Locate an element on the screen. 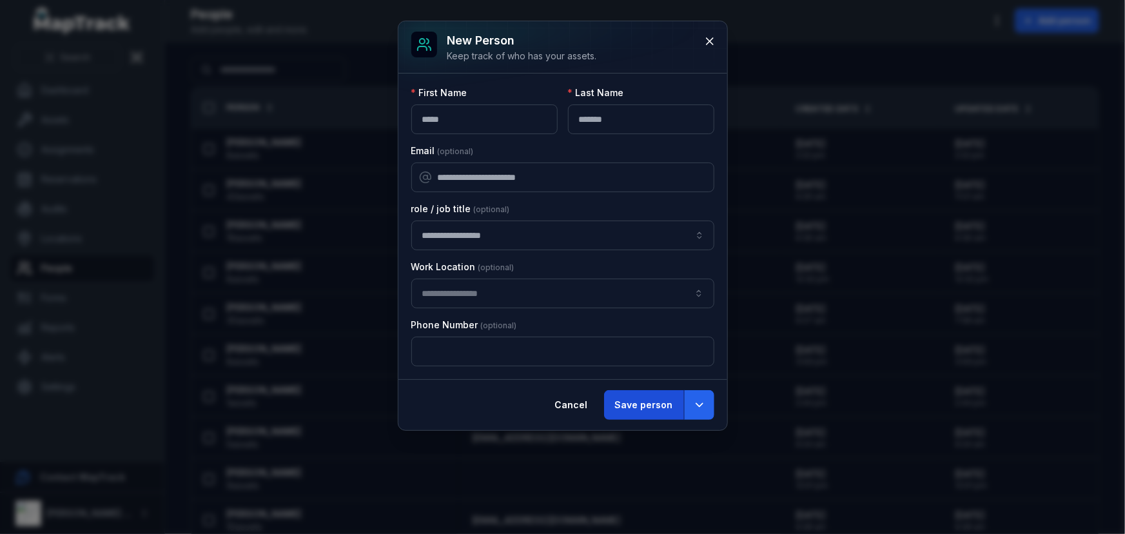 Image resolution: width=1125 pixels, height=534 pixels. label: role / job title is located at coordinates (460, 209).